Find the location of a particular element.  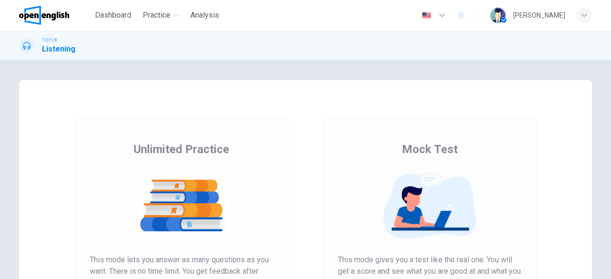

span: Dashboard is located at coordinates (113, 15).